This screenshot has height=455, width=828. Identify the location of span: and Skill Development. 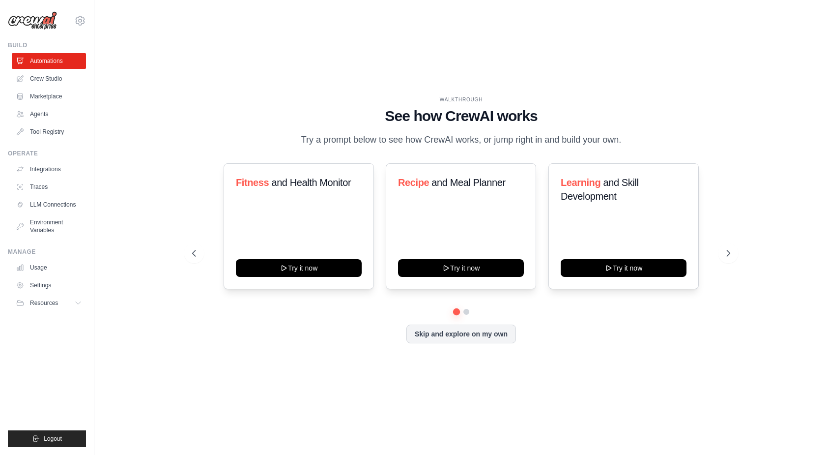
(600, 189).